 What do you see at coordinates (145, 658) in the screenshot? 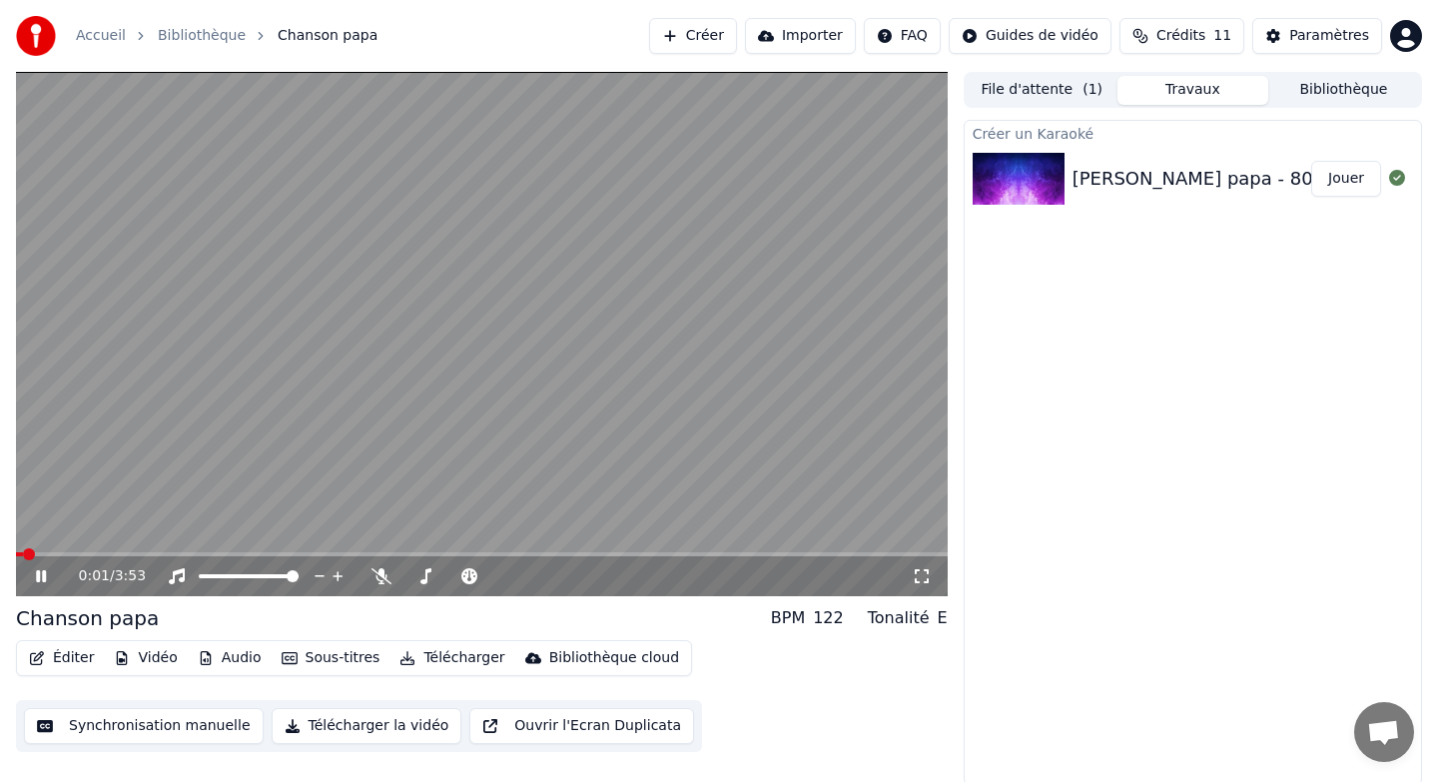
I see `button: Vidéo` at bounding box center [145, 658].